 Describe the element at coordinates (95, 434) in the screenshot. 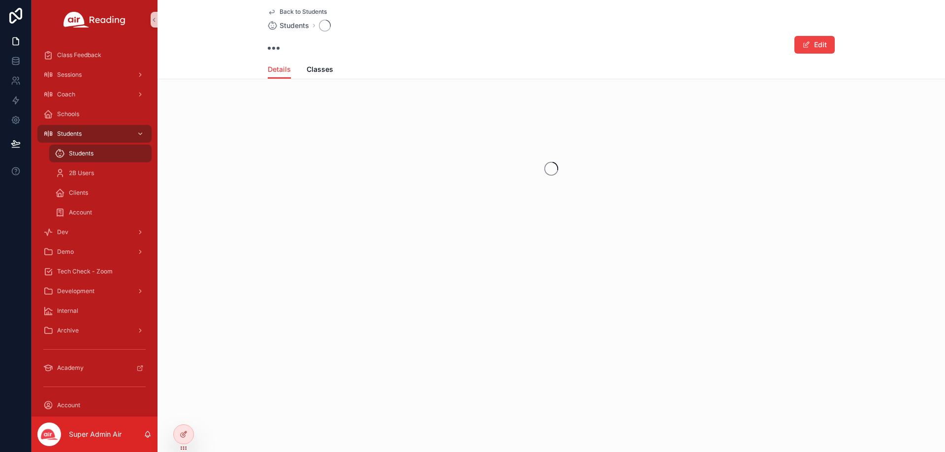

I see `p: Super Admin Air` at that location.